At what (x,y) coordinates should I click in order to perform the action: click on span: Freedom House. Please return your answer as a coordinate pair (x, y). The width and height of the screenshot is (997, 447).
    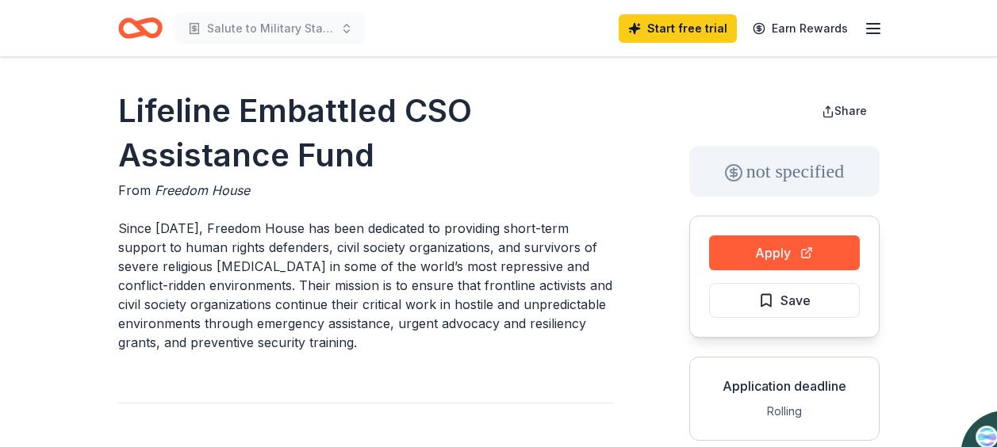
    Looking at the image, I should click on (202, 190).